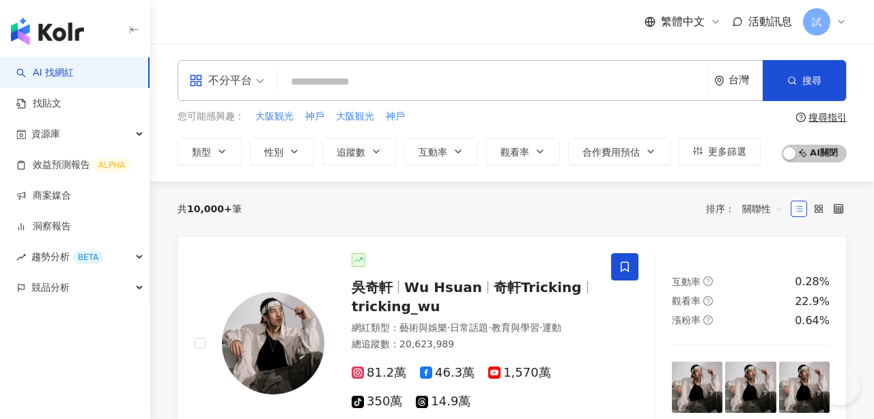 The image size is (874, 419). Describe the element at coordinates (211, 117) in the screenshot. I see `span: 您可能感興趣：` at that location.